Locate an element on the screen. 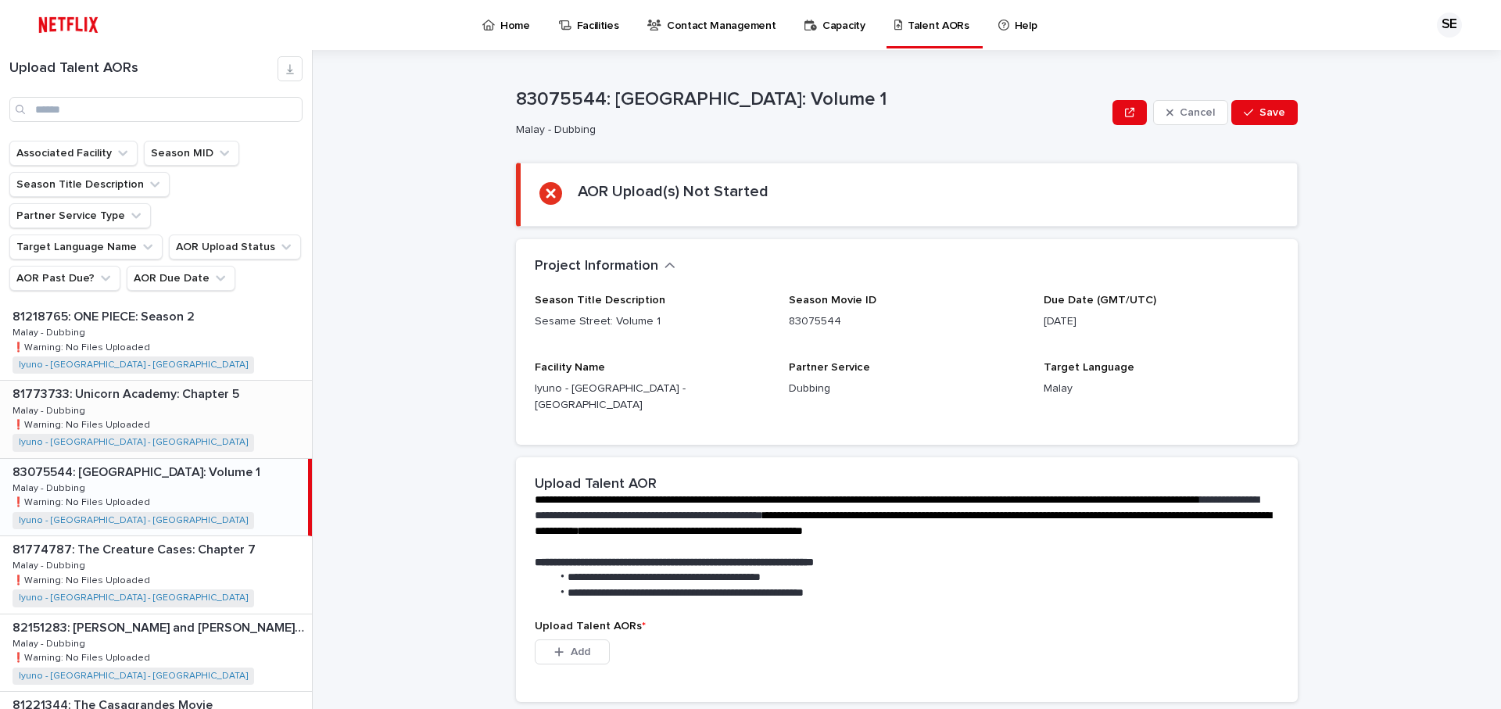  span: Target Language is located at coordinates (1089, 368).